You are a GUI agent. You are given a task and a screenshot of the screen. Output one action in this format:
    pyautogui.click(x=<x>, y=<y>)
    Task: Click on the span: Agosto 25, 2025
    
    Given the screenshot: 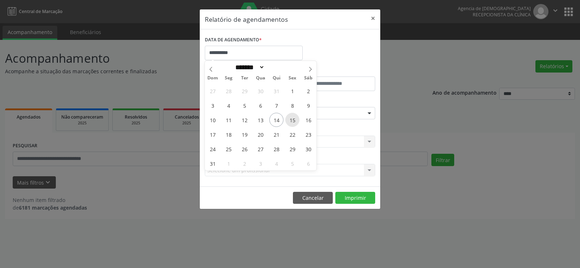 What is the action you would take?
    pyautogui.click(x=228, y=149)
    